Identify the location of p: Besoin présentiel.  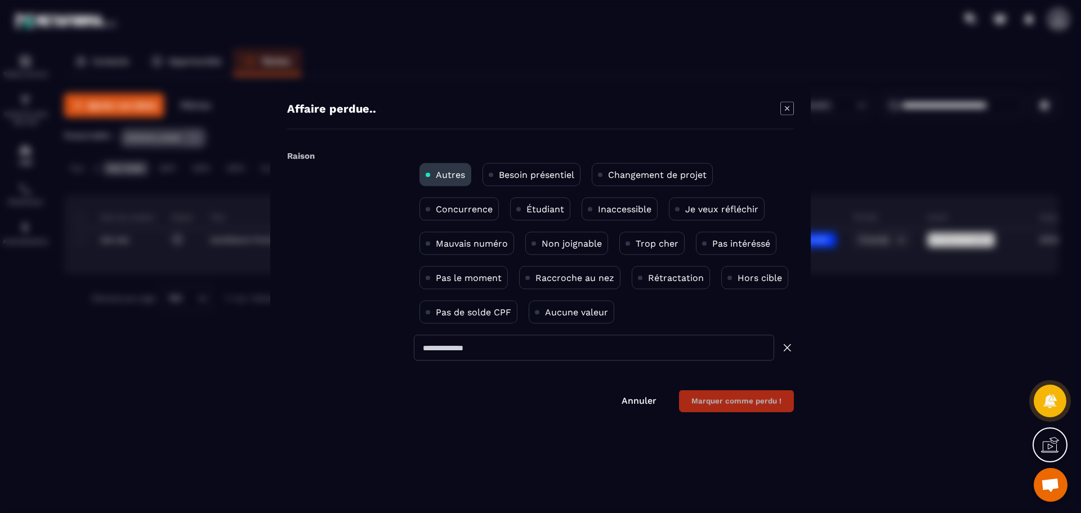
(537, 174).